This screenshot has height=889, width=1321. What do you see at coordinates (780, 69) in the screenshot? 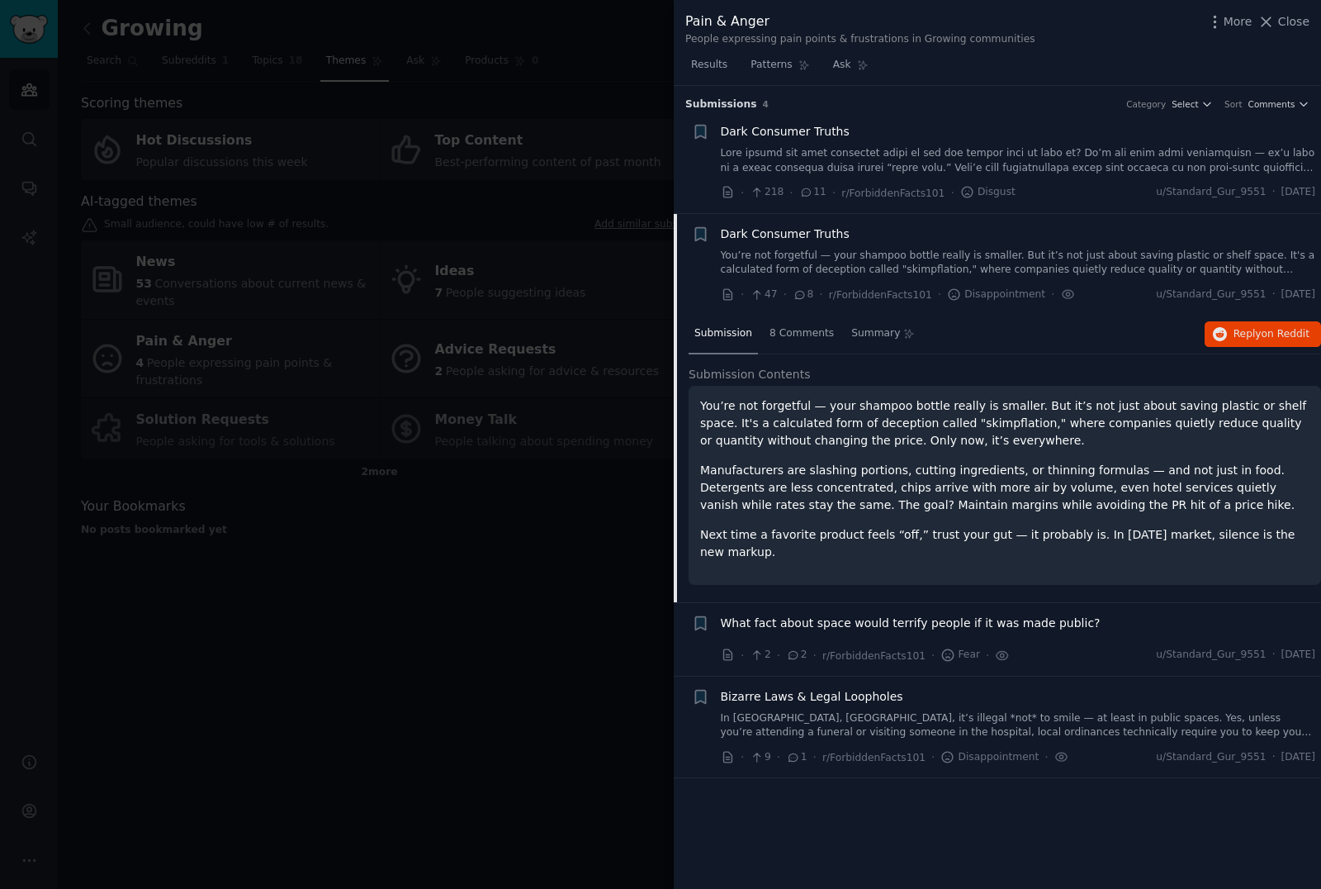
I see `a: Patterns` at bounding box center [780, 69].